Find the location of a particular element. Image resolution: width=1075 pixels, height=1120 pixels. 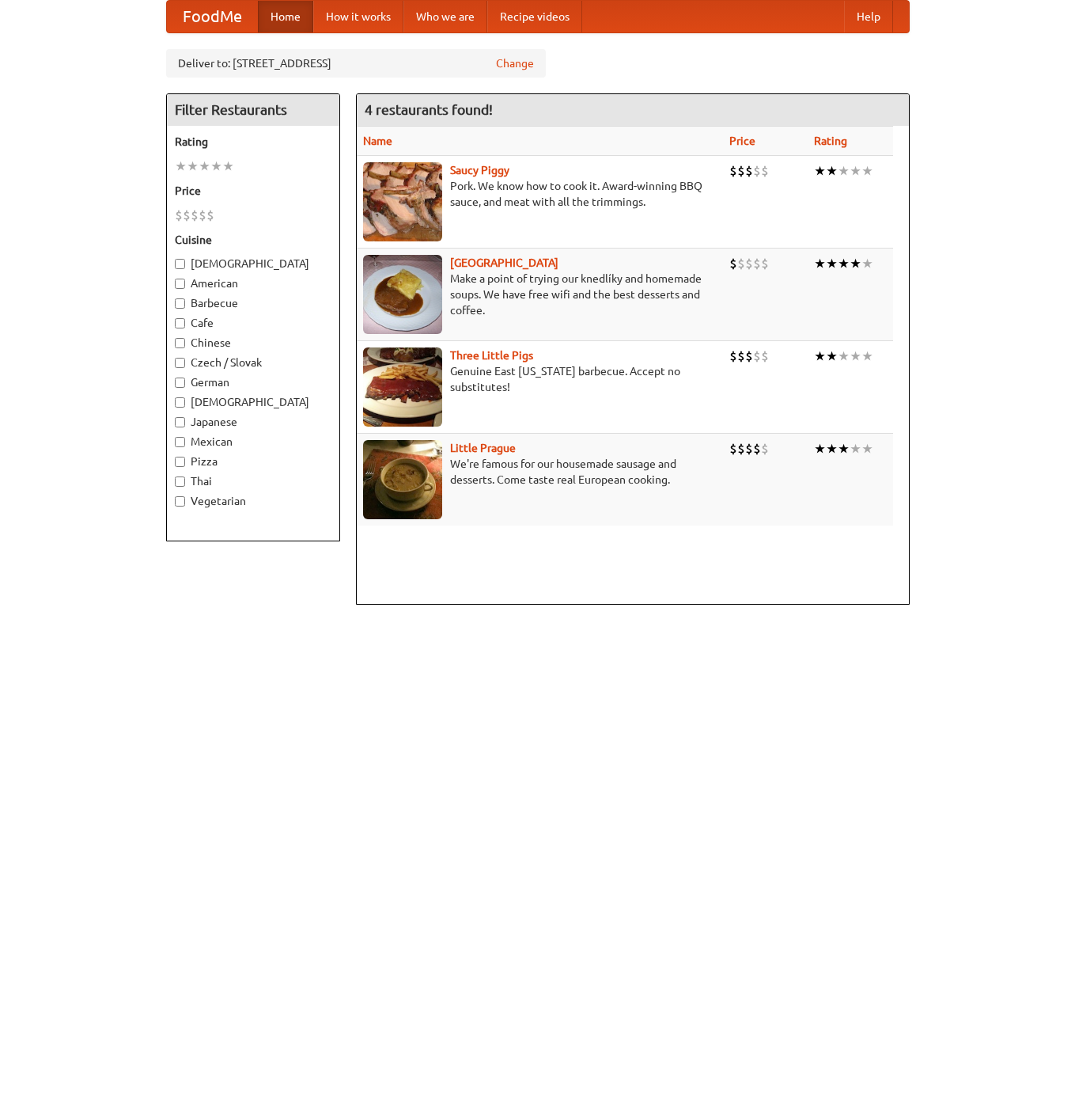

input: Mexican is located at coordinates (180, 442).